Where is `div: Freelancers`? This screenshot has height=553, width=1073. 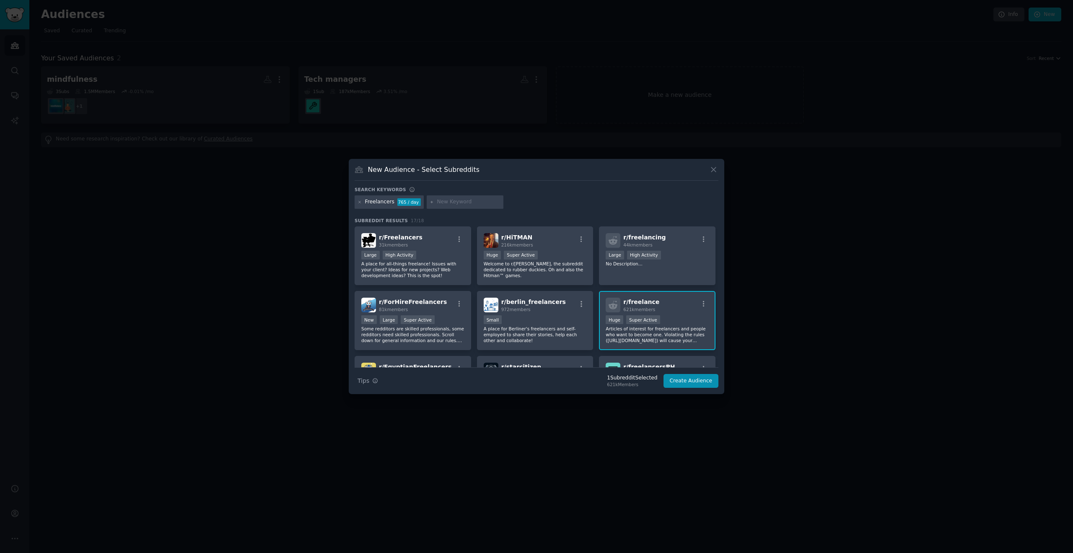
div: Freelancers is located at coordinates (380, 202).